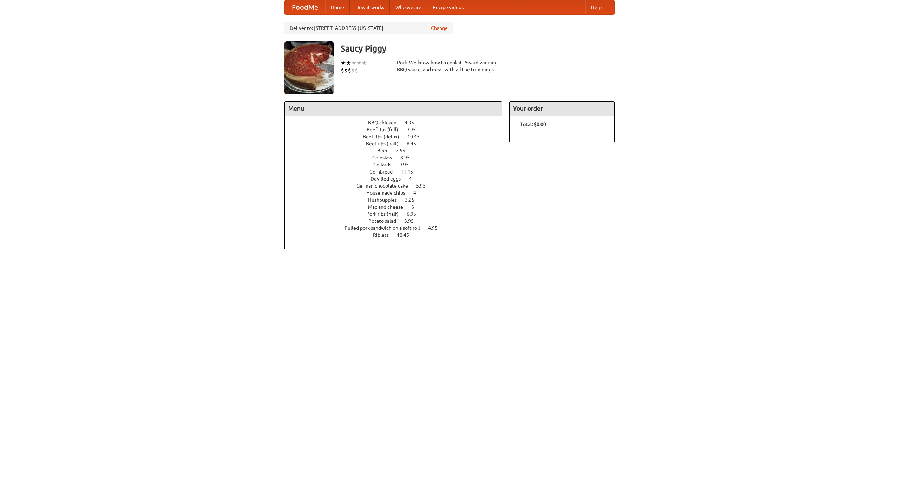 The image size is (899, 497). What do you see at coordinates (440, 28) in the screenshot?
I see `a: Change` at bounding box center [440, 28].